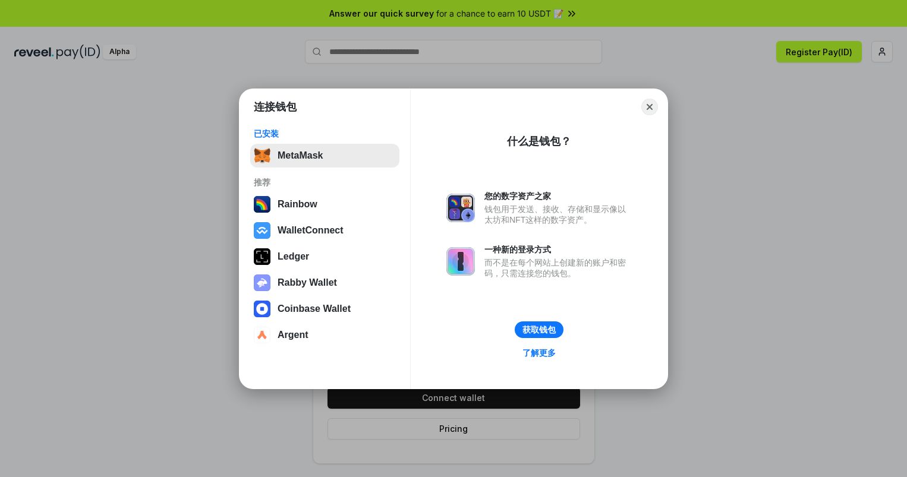 The width and height of the screenshot is (907, 477). I want to click on div: 已安装, so click(325, 134).